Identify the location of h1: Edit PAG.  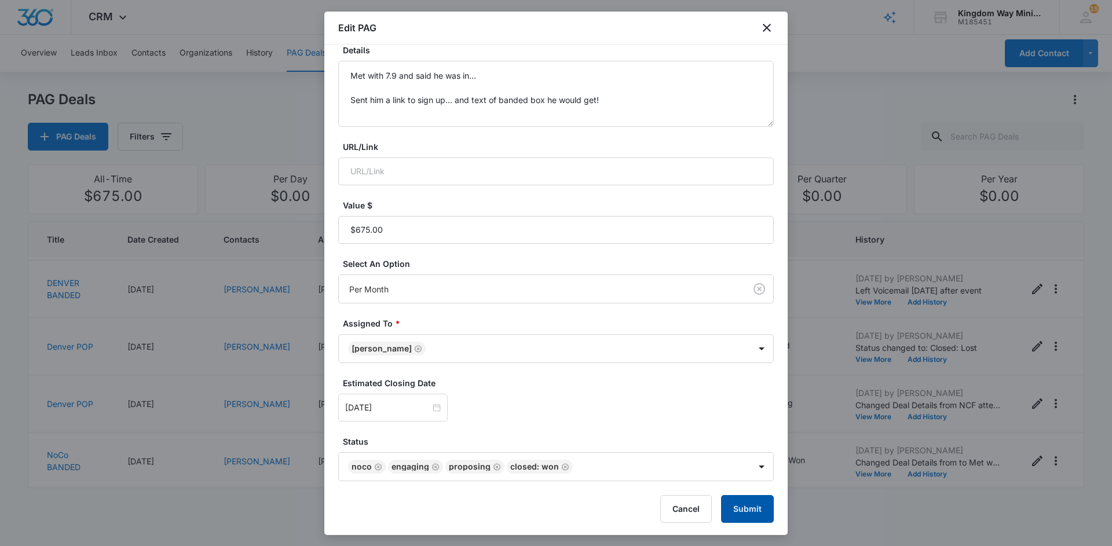
(357, 28).